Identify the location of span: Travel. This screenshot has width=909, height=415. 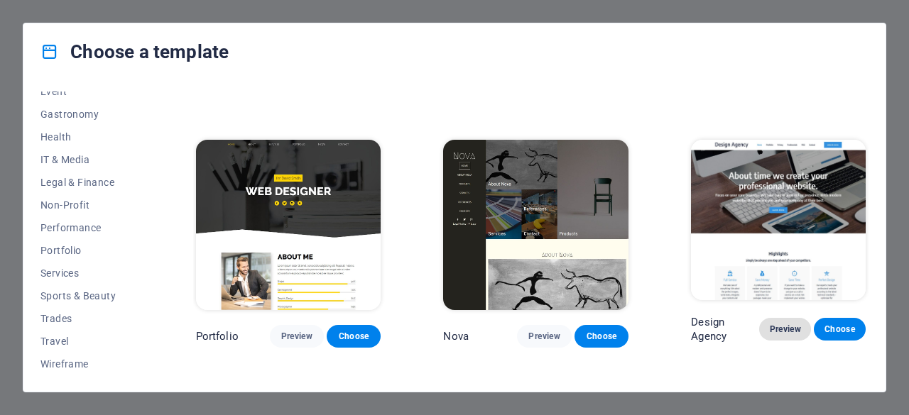
(87, 342).